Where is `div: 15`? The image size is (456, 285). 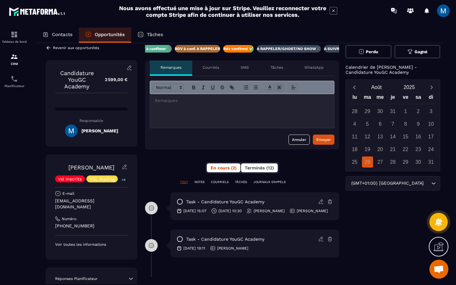
div: 15 is located at coordinates (405, 137).